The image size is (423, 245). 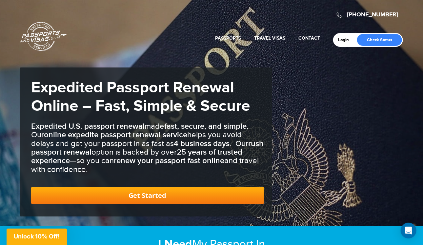 What do you see at coordinates (37, 237) in the screenshot?
I see `div: Unlock 10% Off!` at bounding box center [37, 237].